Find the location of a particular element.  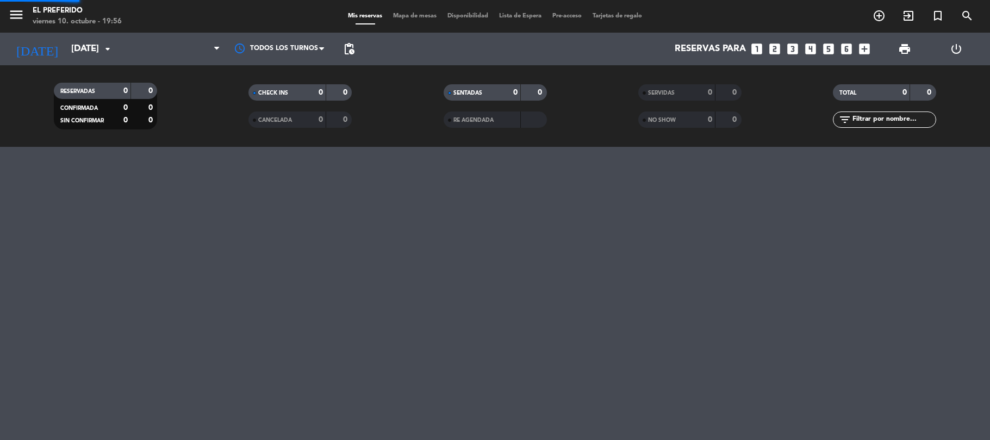

span: Mapa de mesas is located at coordinates (415, 16).